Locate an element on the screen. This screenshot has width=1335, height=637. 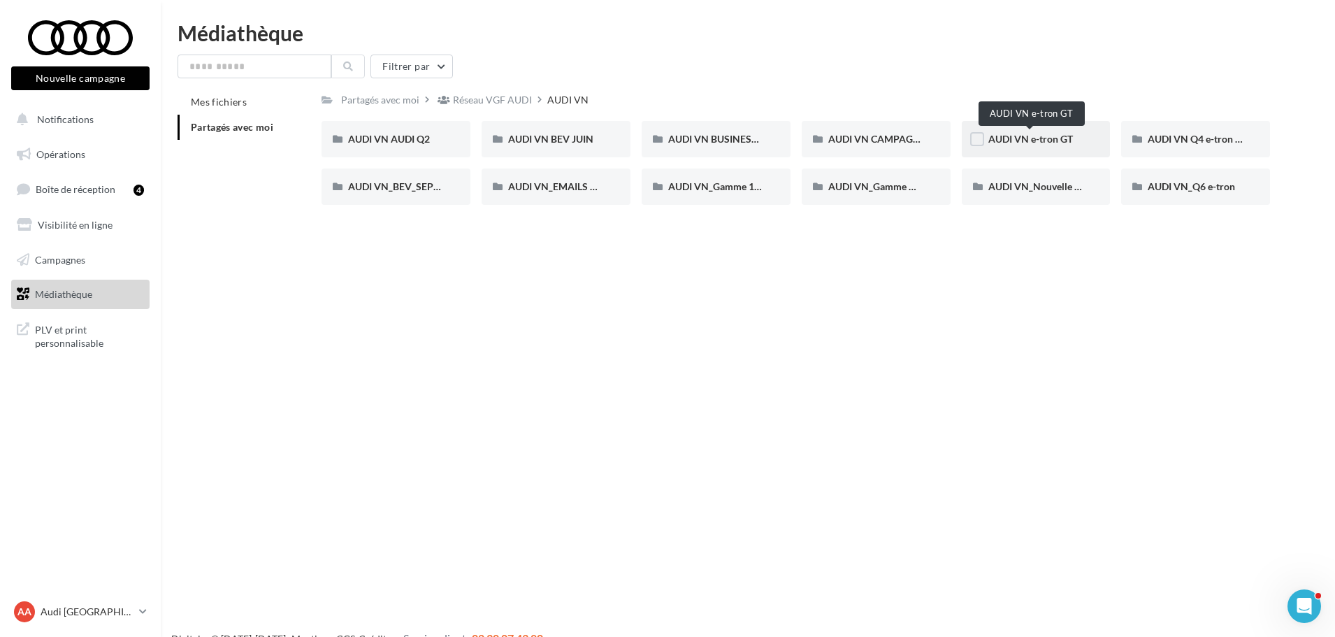
span: Campagnes is located at coordinates (60, 259).